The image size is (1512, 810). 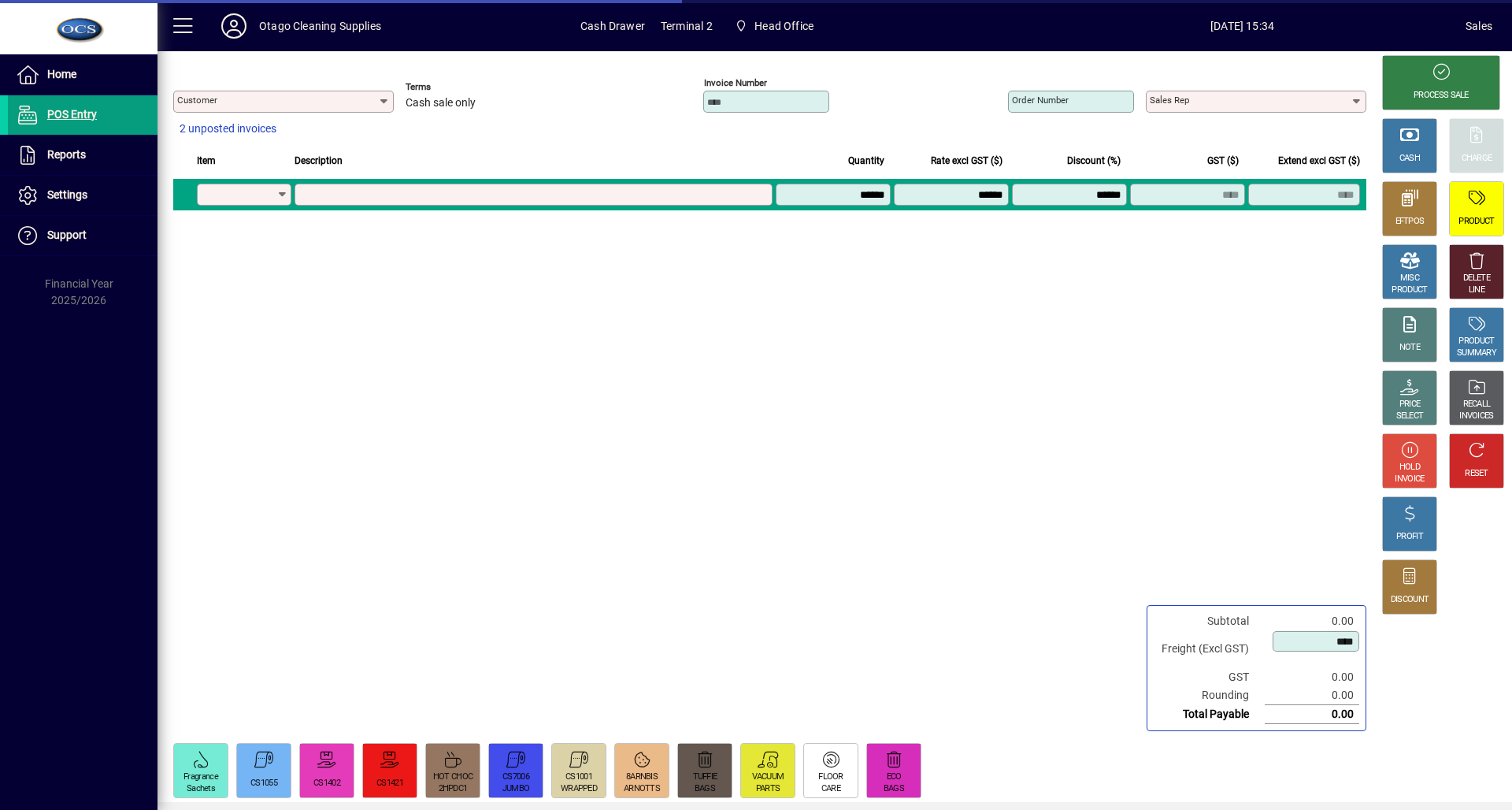 I want to click on div: CHARGE, so click(x=1477, y=158).